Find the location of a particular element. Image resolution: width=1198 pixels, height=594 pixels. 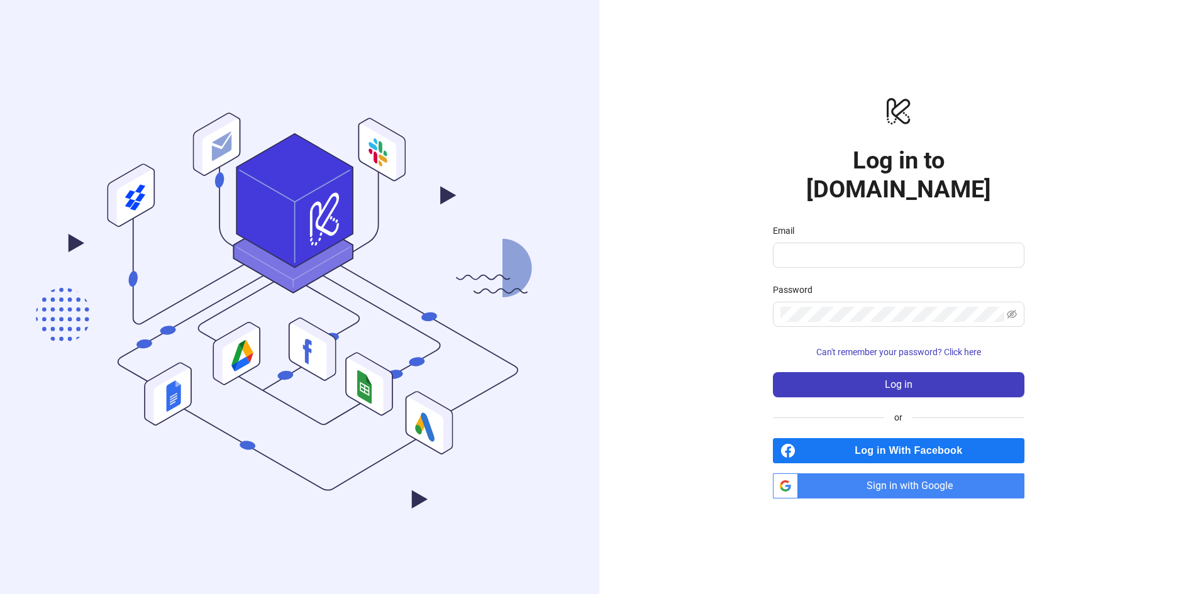

input: Password is located at coordinates (892, 314).